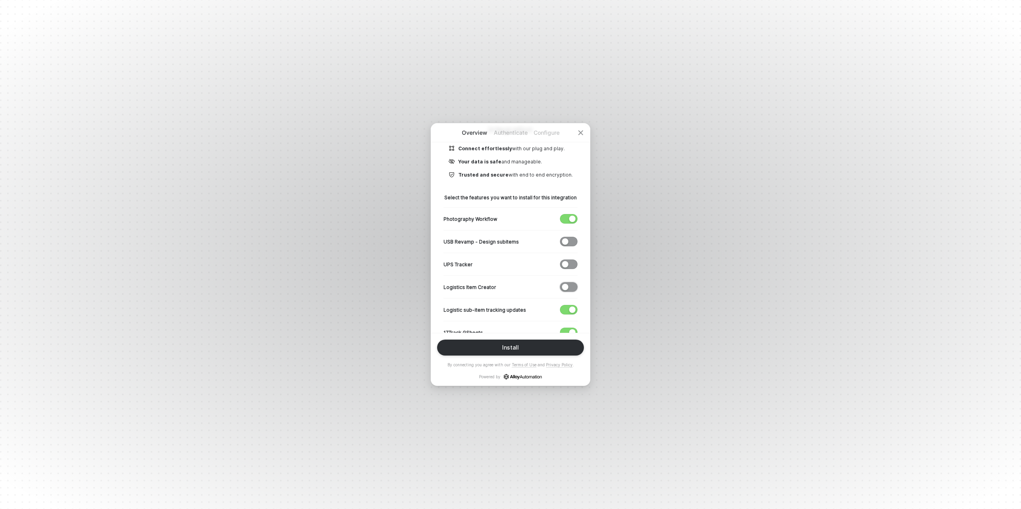 This screenshot has height=509, width=1021. Describe the element at coordinates (523, 377) in the screenshot. I see `a: icon-success` at that location.